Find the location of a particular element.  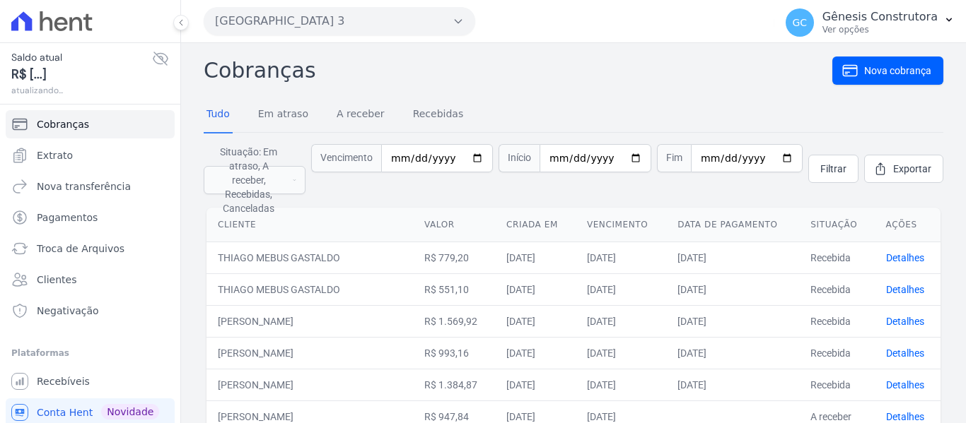

a: Recebidas is located at coordinates (438, 115).